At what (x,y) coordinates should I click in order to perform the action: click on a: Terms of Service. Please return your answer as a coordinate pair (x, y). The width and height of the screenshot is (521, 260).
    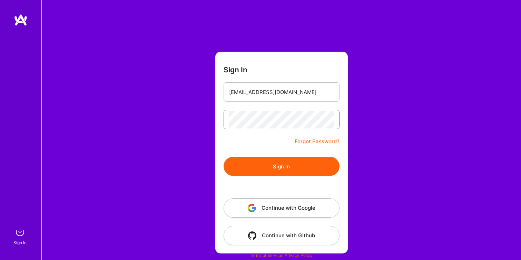
    Looking at the image, I should click on (266, 255).